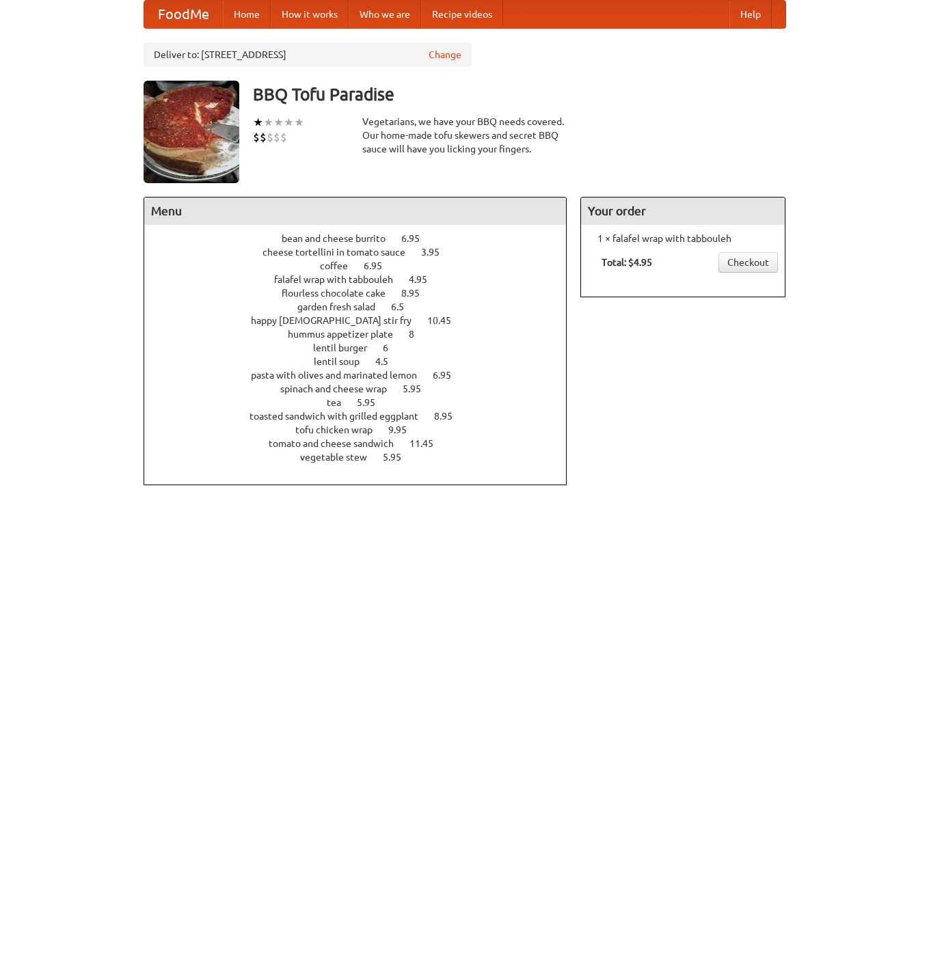  I want to click on span: coffee, so click(340, 266).